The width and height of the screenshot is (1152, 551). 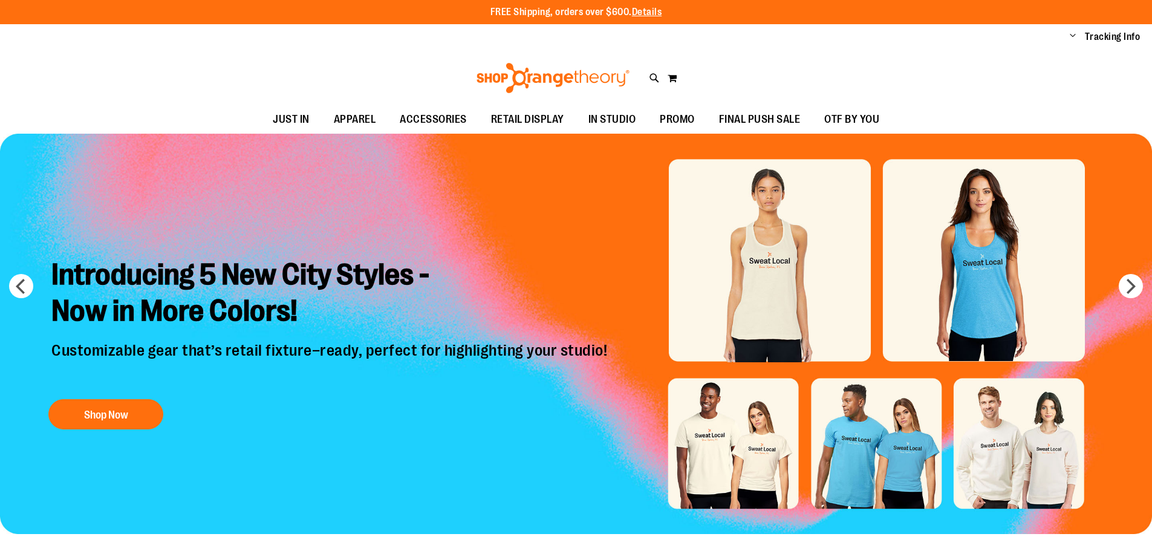 What do you see at coordinates (433, 119) in the screenshot?
I see `span: ACCESSORIES` at bounding box center [433, 119].